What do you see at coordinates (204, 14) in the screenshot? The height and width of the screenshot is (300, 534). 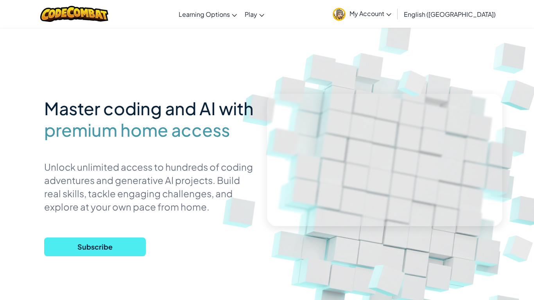 I see `span: Learning Options` at bounding box center [204, 14].